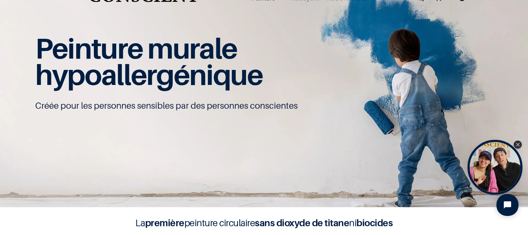  I want to click on h4: La peinture circulaire ni, so click(264, 223).